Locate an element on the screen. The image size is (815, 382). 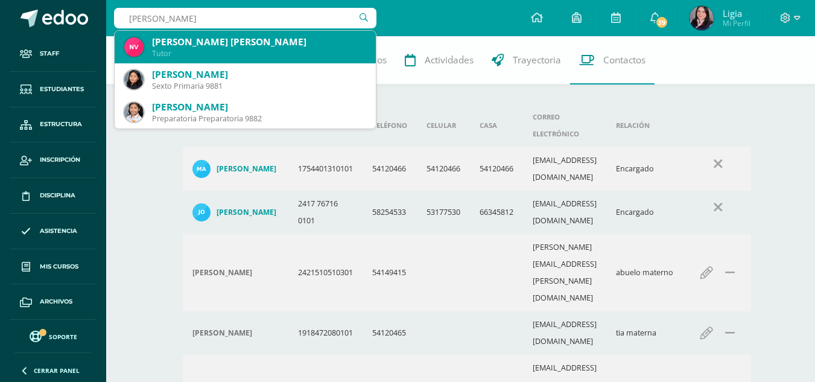
input: Busca un usuario... is located at coordinates (245, 18).